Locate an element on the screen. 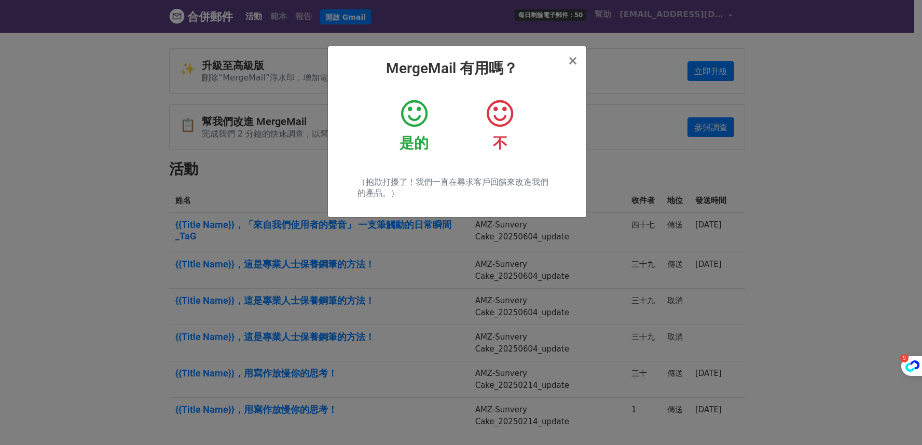  font: MergeMail 有用嗎？ is located at coordinates (452, 68).